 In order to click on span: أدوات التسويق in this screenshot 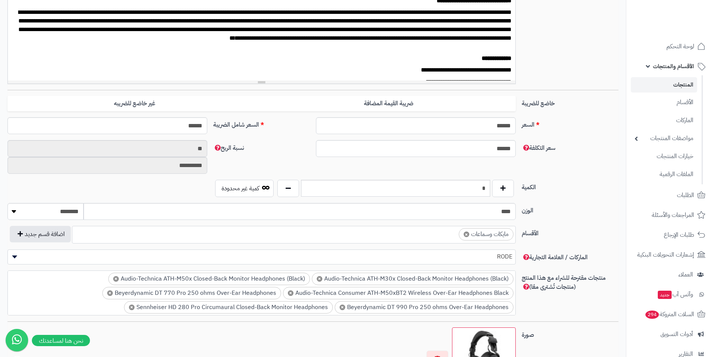, I will do `click(676, 334)`.